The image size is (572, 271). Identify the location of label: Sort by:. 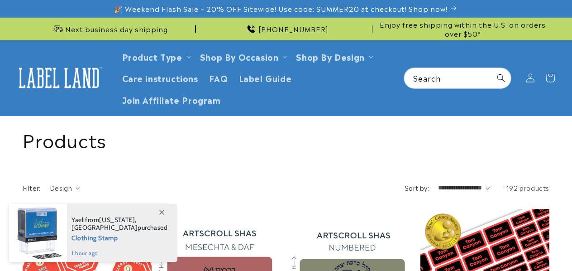
(417, 187).